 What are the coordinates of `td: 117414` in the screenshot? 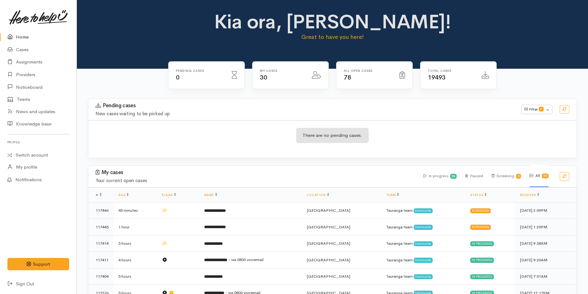 It's located at (101, 243).